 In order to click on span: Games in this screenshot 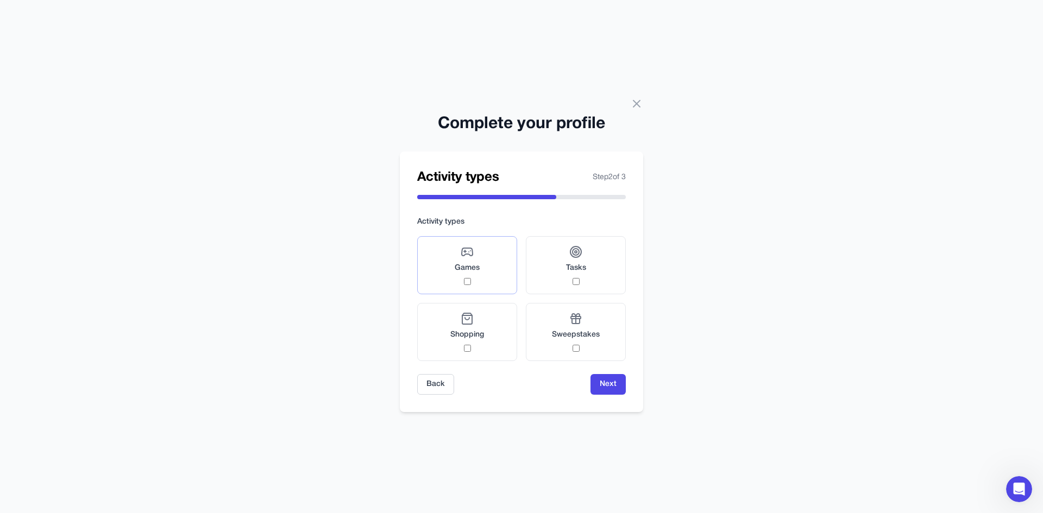, I will do `click(467, 268)`.